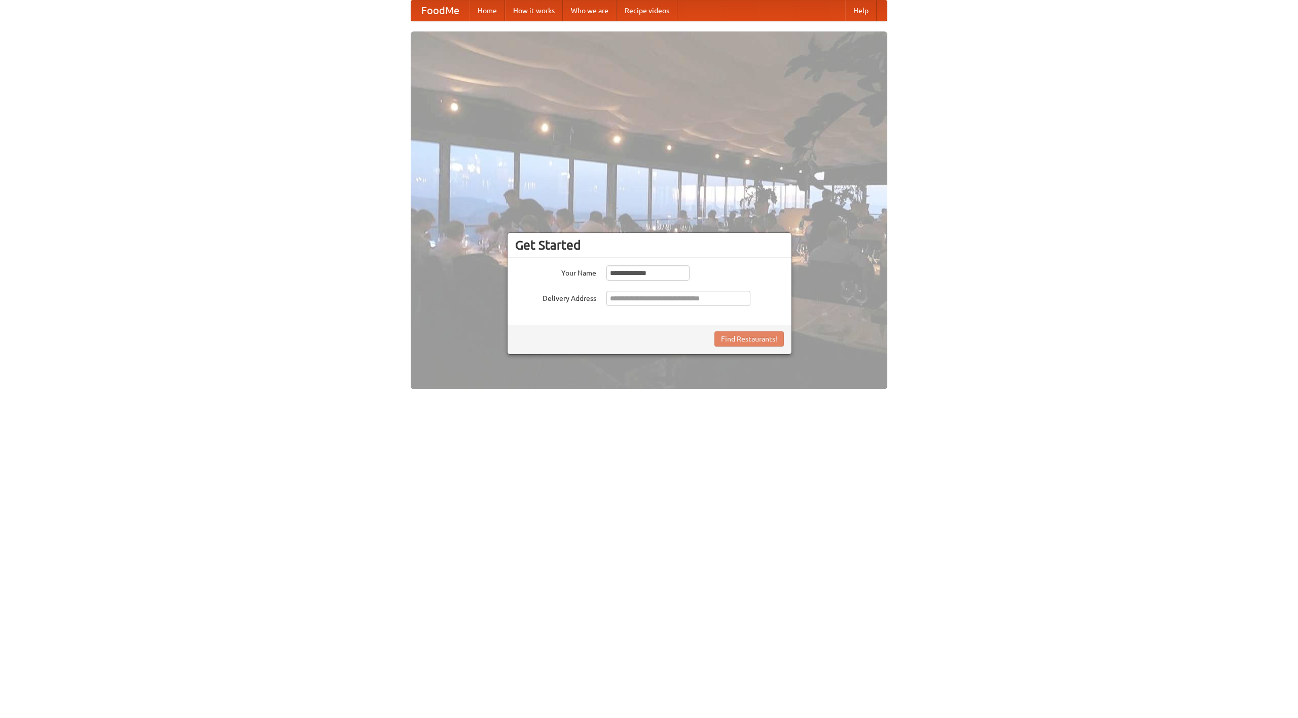 This screenshot has width=1298, height=718. I want to click on a: Help, so click(861, 11).